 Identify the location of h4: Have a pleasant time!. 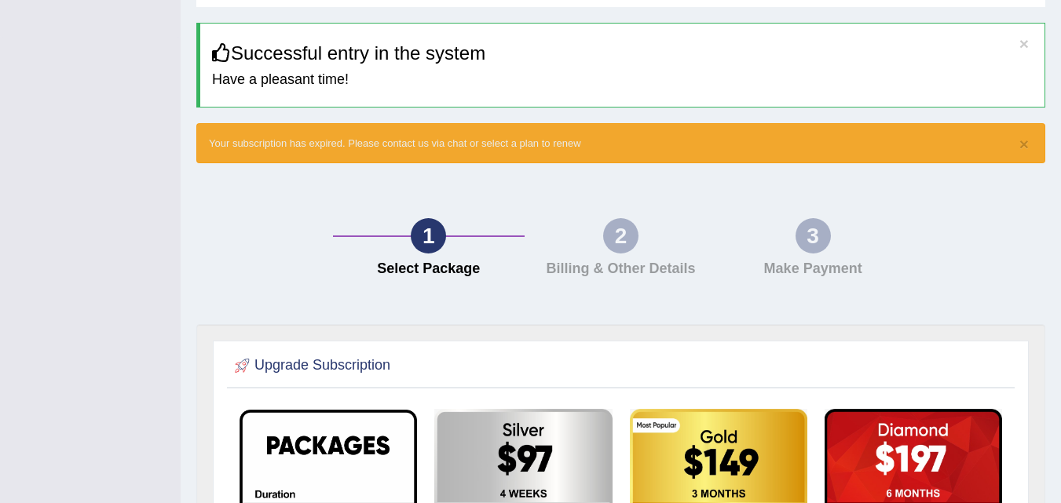
(622, 80).